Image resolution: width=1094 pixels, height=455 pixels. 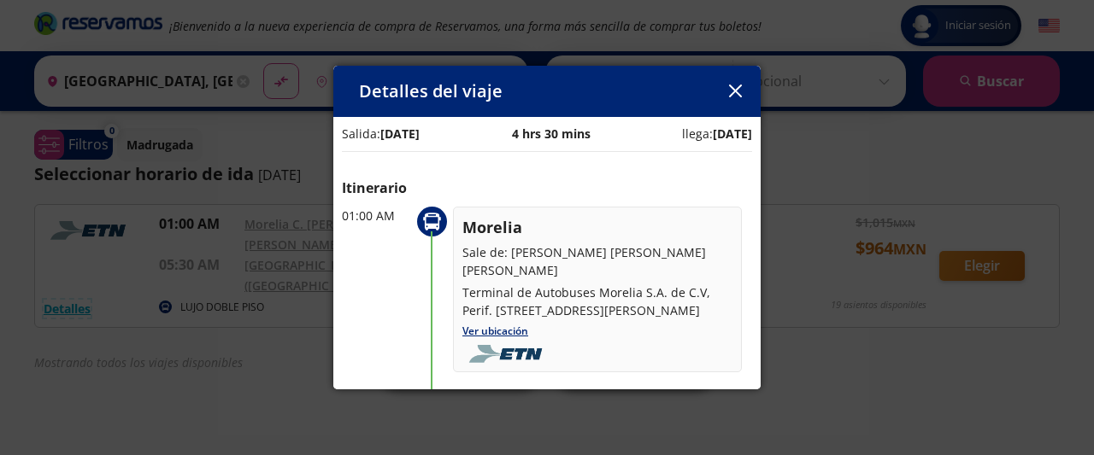 What do you see at coordinates (547, 188) in the screenshot?
I see `p: Itinerario` at bounding box center [547, 188].